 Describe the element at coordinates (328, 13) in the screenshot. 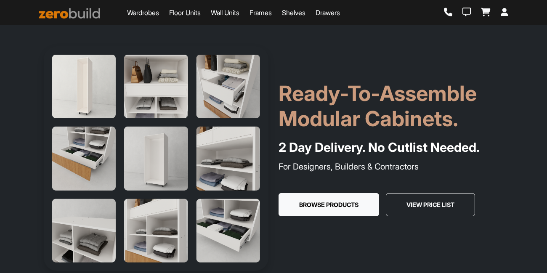

I see `a: Drawers` at that location.